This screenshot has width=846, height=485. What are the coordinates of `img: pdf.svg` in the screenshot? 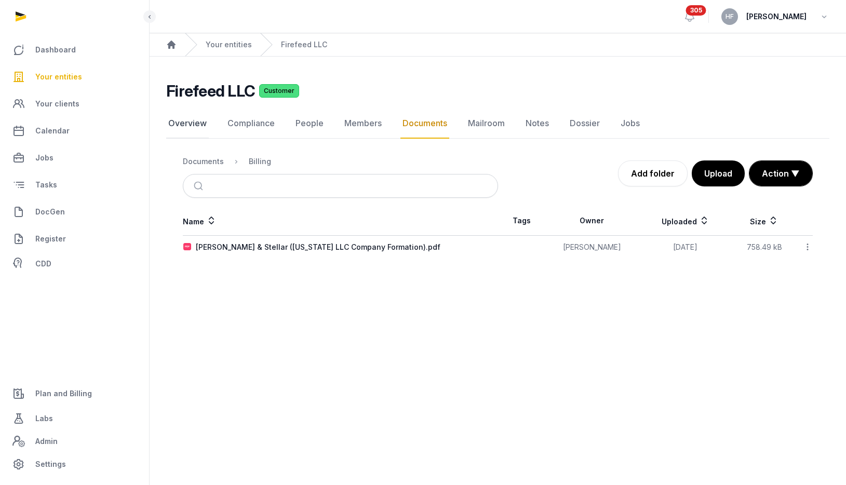 It's located at (187, 247).